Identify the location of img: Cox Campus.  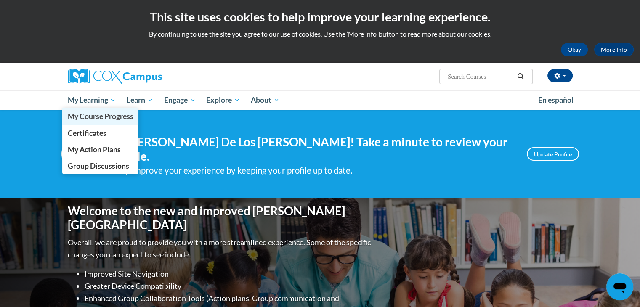
(115, 77).